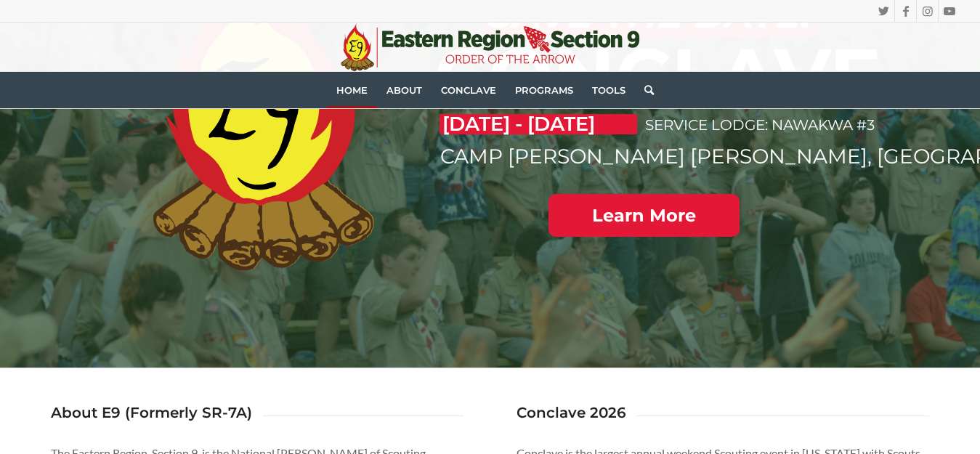  What do you see at coordinates (645, 90) in the screenshot?
I see `a: Search` at bounding box center [645, 90].